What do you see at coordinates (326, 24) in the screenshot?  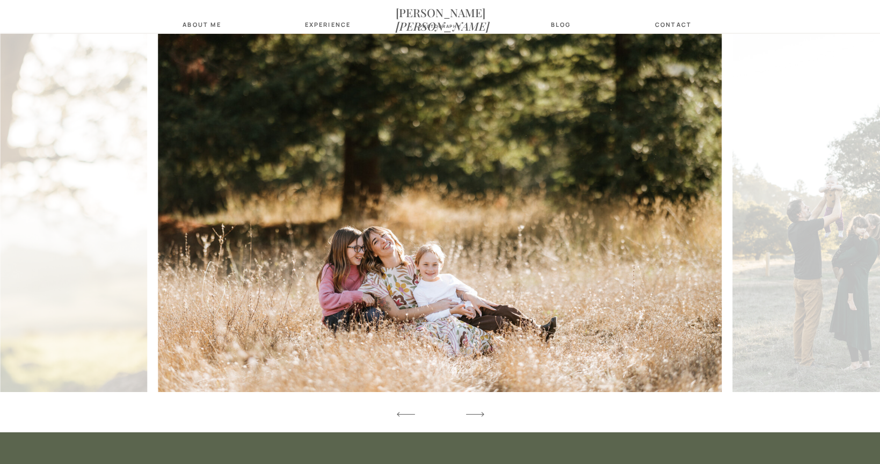 I see `nav: Experience` at bounding box center [326, 24].